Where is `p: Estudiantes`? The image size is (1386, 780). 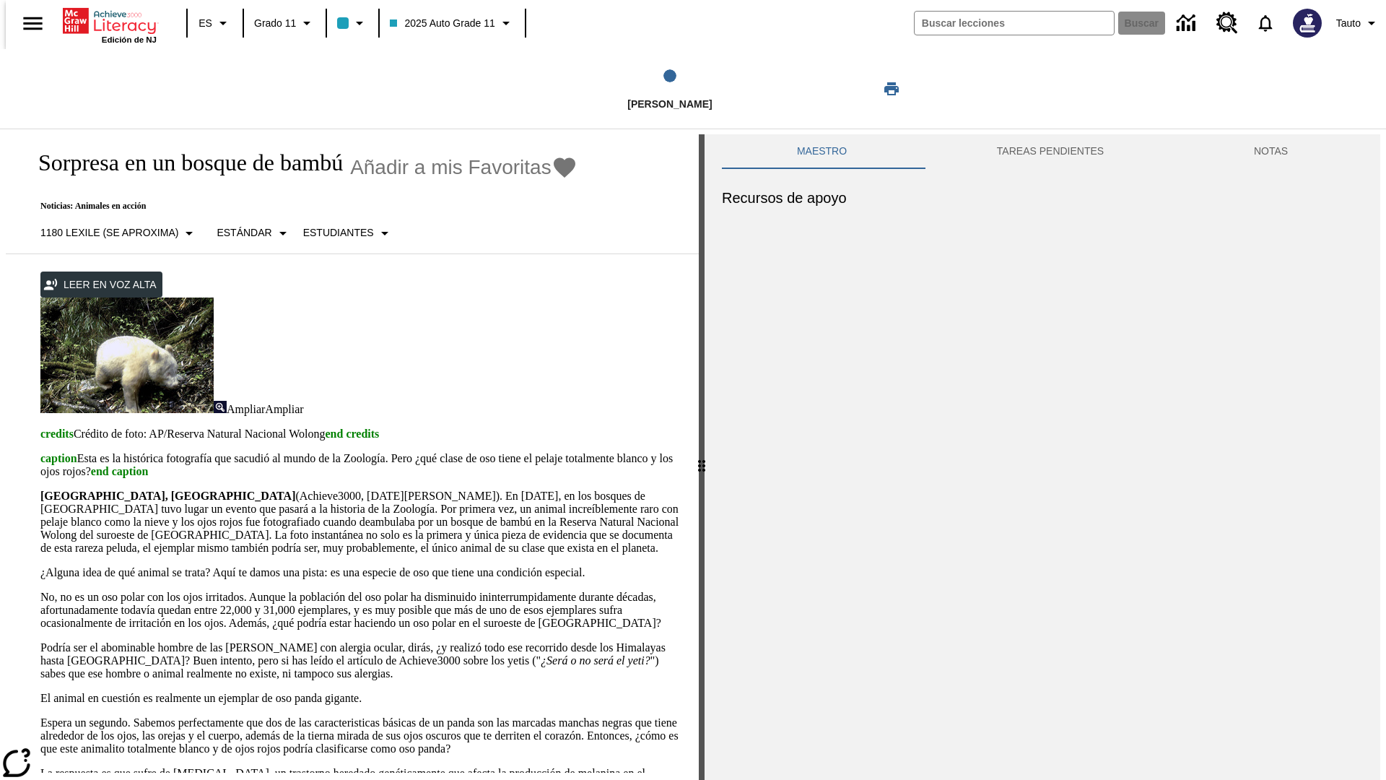 p: Estudiantes is located at coordinates (339, 232).